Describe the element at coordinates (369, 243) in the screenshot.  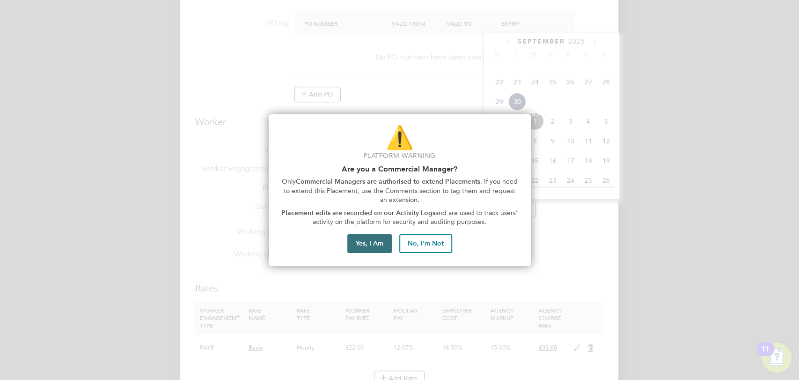
I see `button: Yes, I Am` at that location.